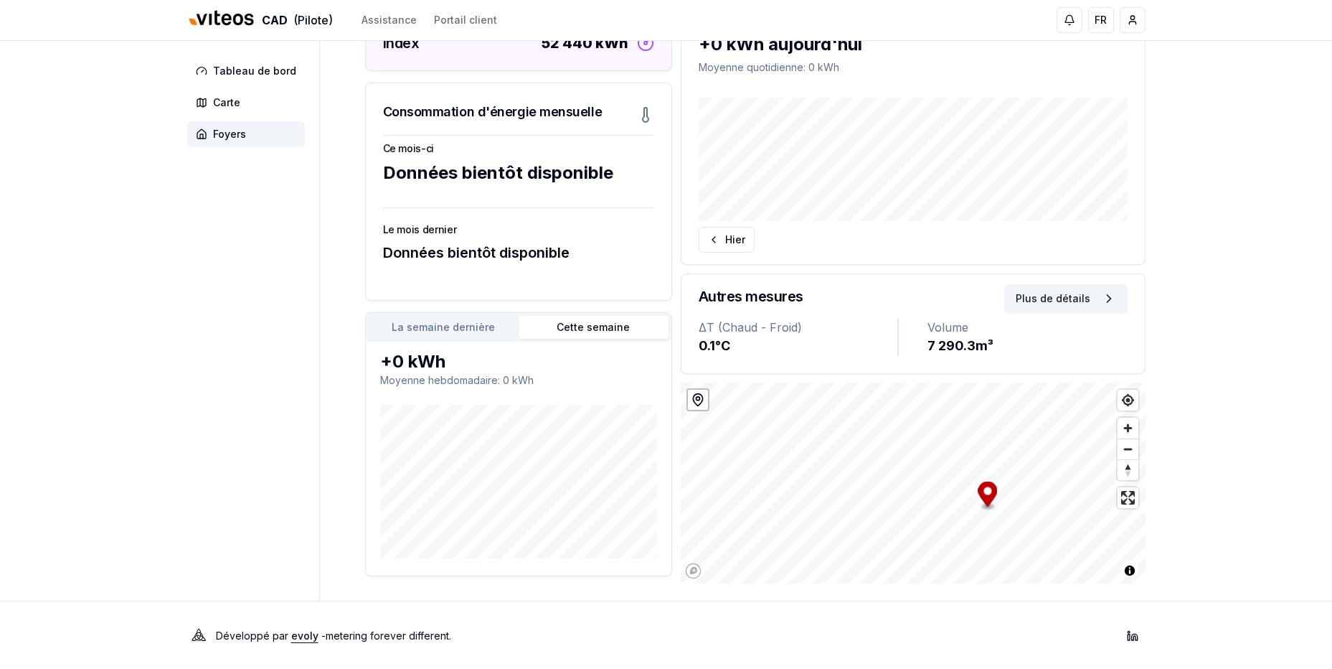 The height and width of the screenshot is (669, 1332). I want to click on div: +0 kWh, so click(519, 362).